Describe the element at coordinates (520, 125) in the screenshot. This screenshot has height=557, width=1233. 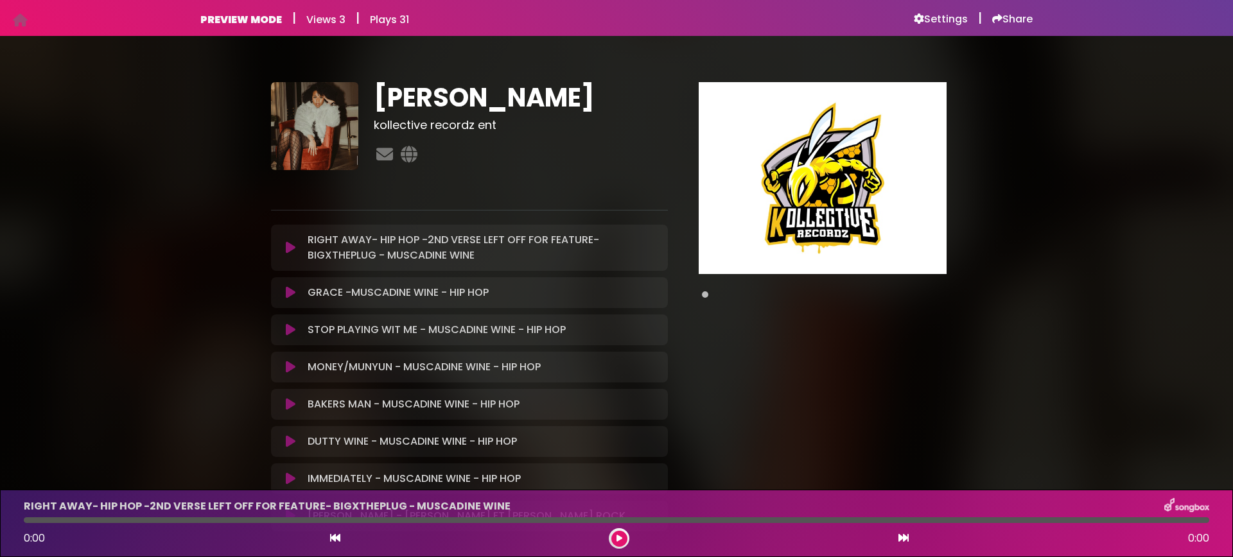
I see `h3: kollective recordz ent` at that location.